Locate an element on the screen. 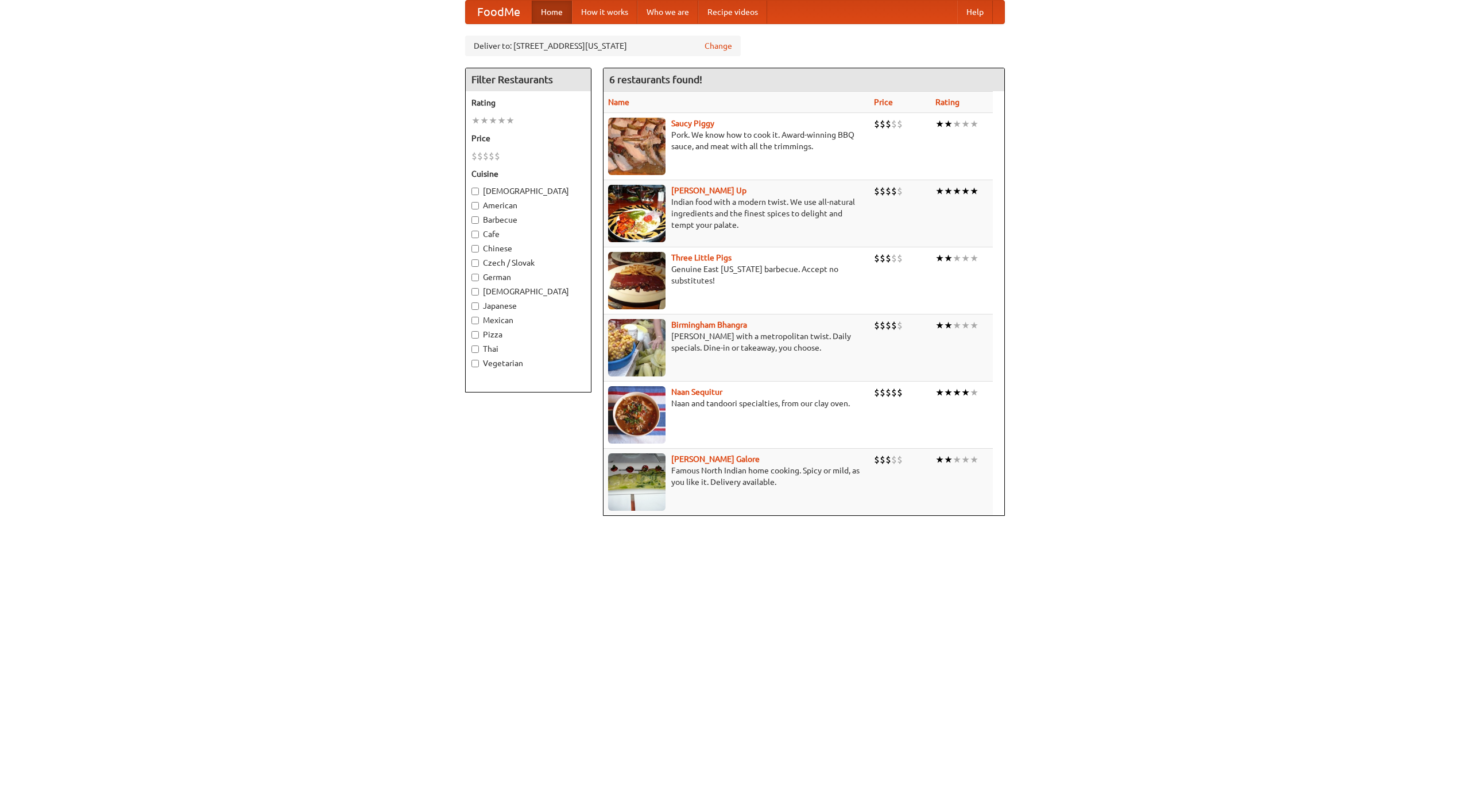 The width and height of the screenshot is (1470, 812). h5: Cuisine is located at coordinates (529, 174).